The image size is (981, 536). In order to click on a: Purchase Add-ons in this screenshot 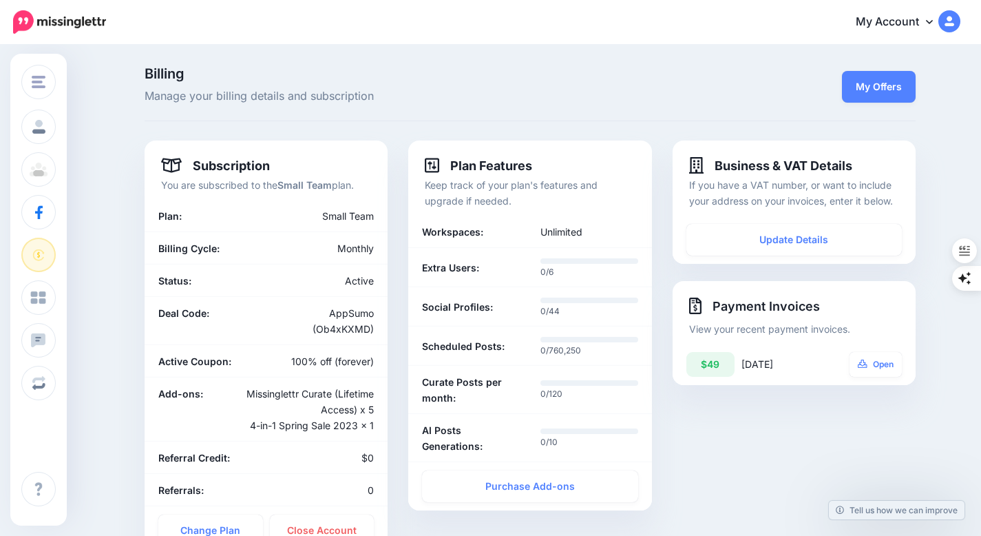, I will do `click(529, 486)`.